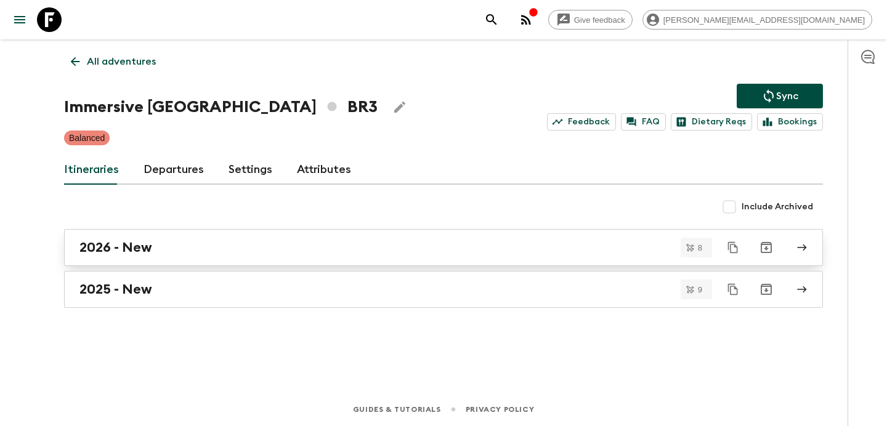  Describe the element at coordinates (700, 248) in the screenshot. I see `span: 8` at that location.